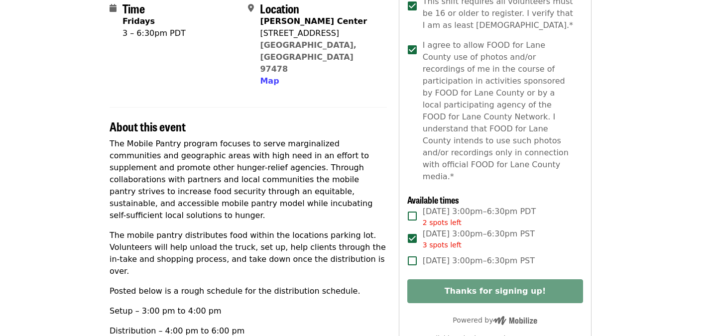 The image size is (717, 336). I want to click on p: Posted below is a rough schedule for the distribution schedule., so click(248, 291).